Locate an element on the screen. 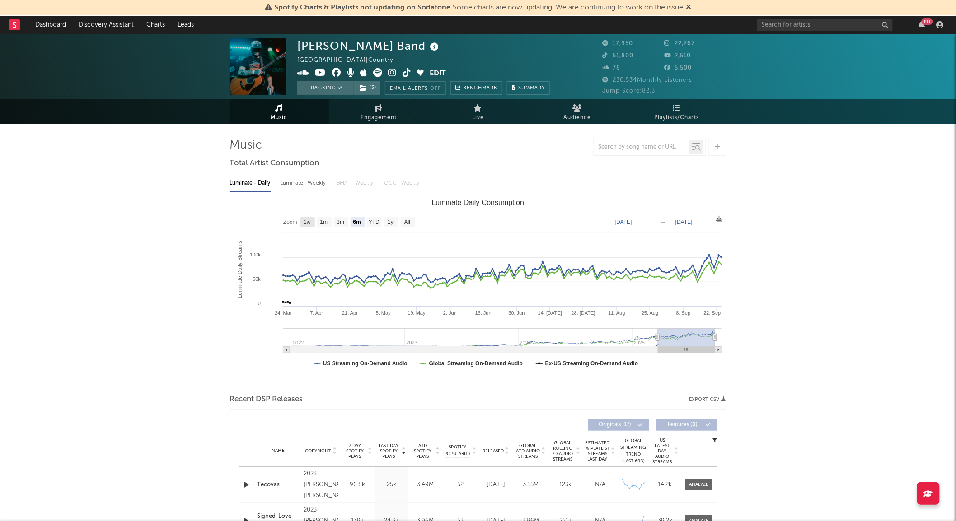  text: Ex-US Streaming On-Demand Audio is located at coordinates (592, 364).